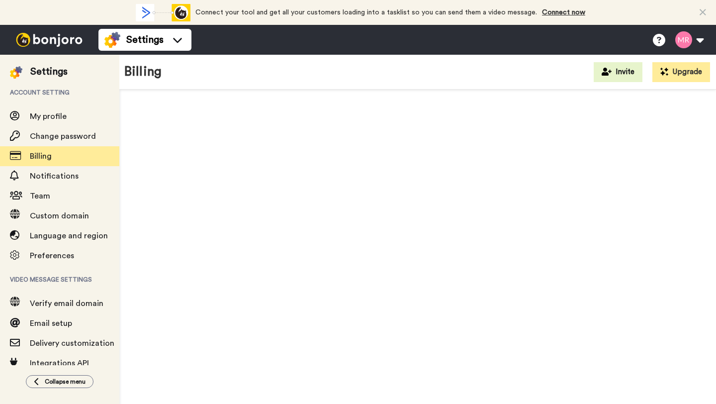  What do you see at coordinates (67, 303) in the screenshot?
I see `span: Verify email domain` at bounding box center [67, 303].